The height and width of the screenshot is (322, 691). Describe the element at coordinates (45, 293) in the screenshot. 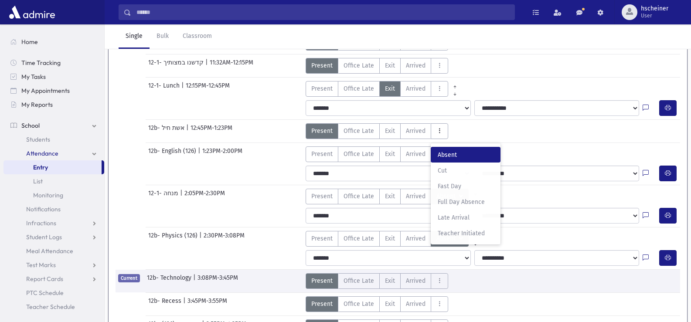

I see `span: PTC Schedule` at that location.